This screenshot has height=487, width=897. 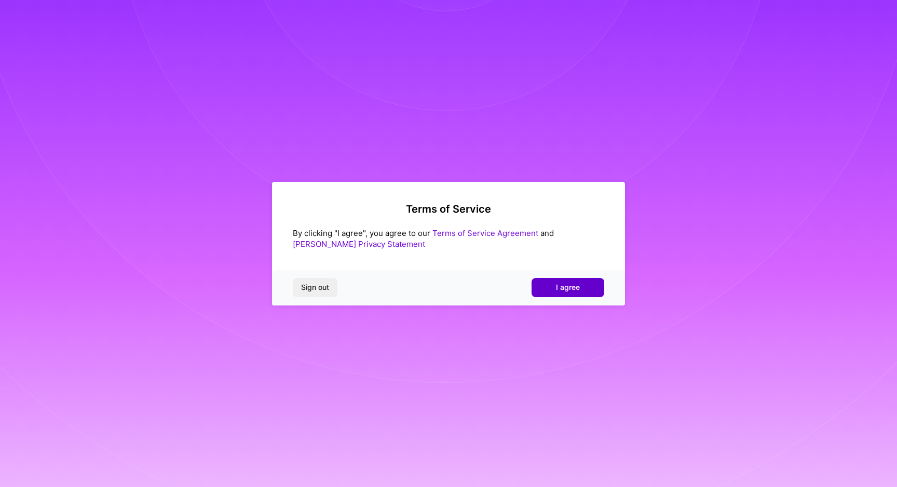 What do you see at coordinates (448, 239) in the screenshot?
I see `div: By clicking "I agree", you agree to our and` at bounding box center [448, 239].